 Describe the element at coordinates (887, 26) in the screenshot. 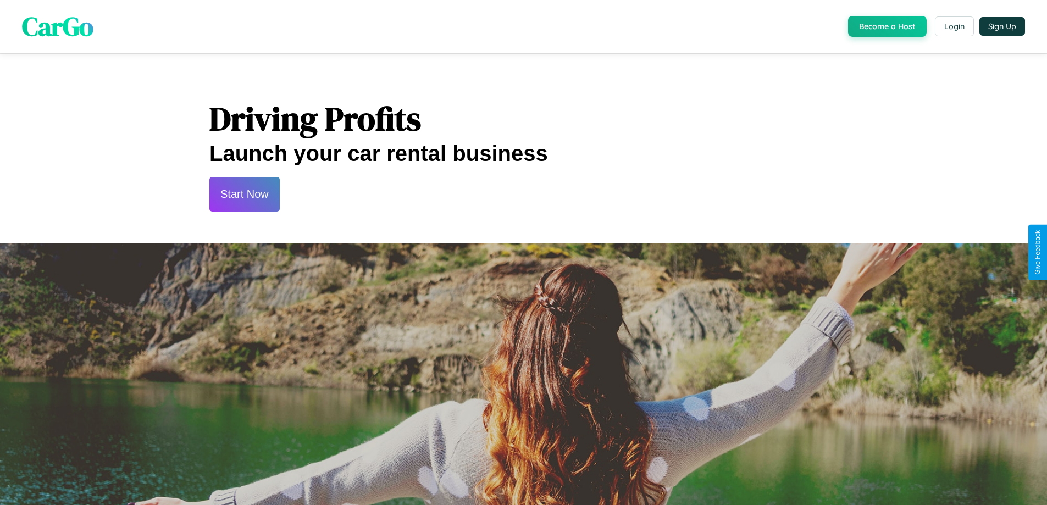

I see `button: Become a Host` at that location.